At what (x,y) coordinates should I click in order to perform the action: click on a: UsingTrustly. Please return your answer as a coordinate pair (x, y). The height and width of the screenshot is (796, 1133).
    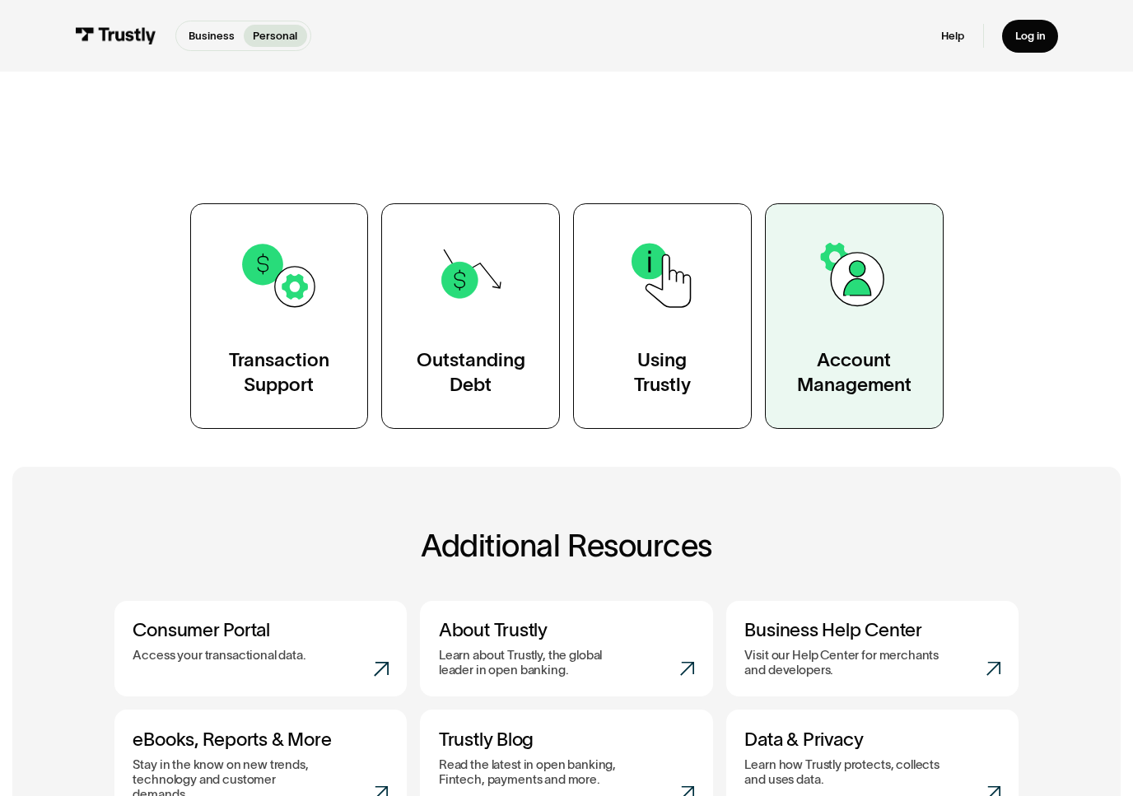
    Looking at the image, I should click on (662, 316).